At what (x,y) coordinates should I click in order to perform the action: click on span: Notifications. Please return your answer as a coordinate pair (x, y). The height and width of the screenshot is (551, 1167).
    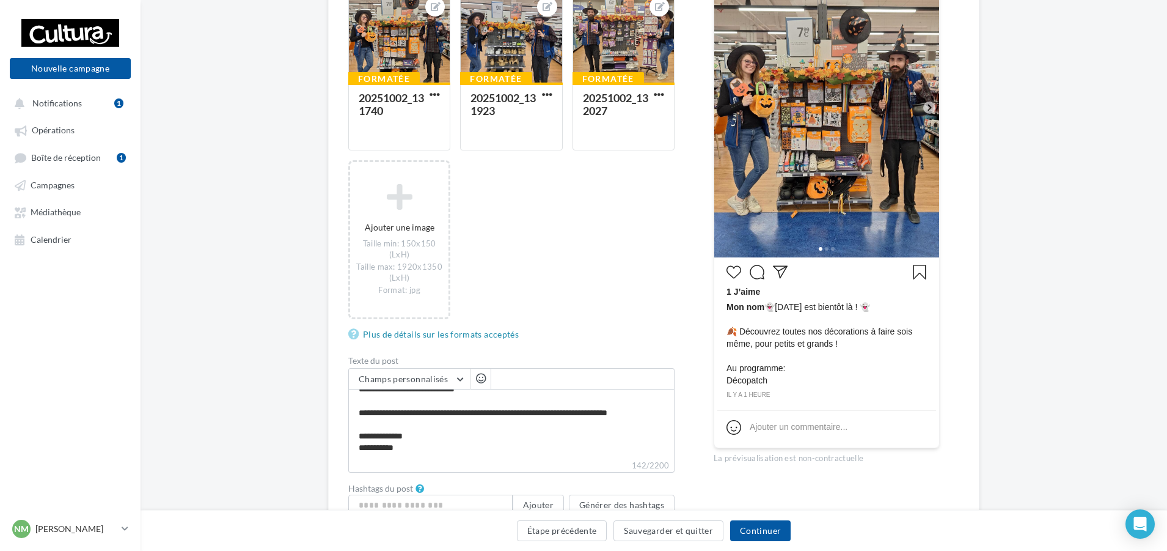
    Looking at the image, I should click on (57, 103).